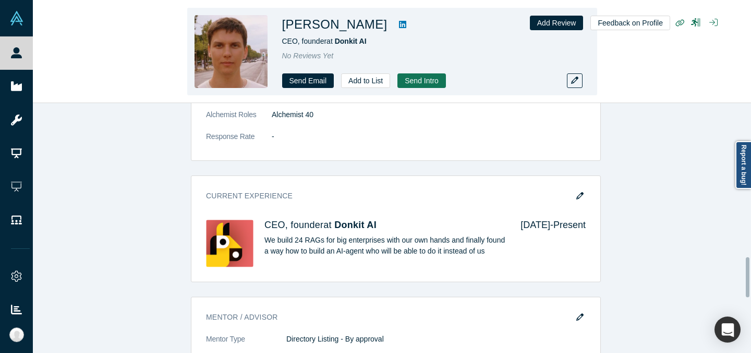 Image resolution: width=751 pixels, height=353 pixels. What do you see at coordinates (308, 56) in the screenshot?
I see `span: No Reviews Yet` at bounding box center [308, 56].